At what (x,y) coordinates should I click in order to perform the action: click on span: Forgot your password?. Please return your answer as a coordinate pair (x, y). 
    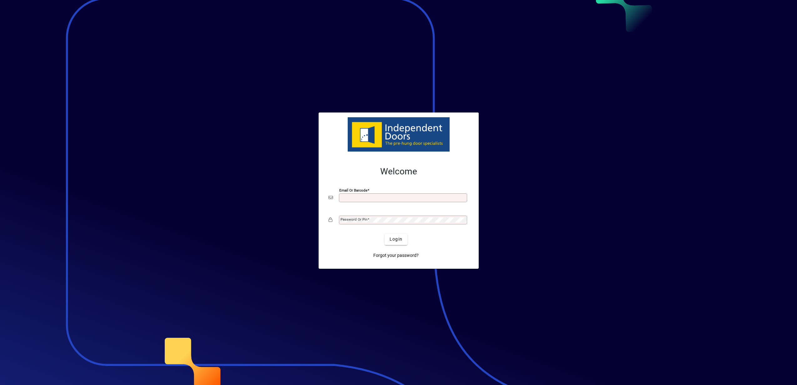
    Looking at the image, I should click on (396, 256).